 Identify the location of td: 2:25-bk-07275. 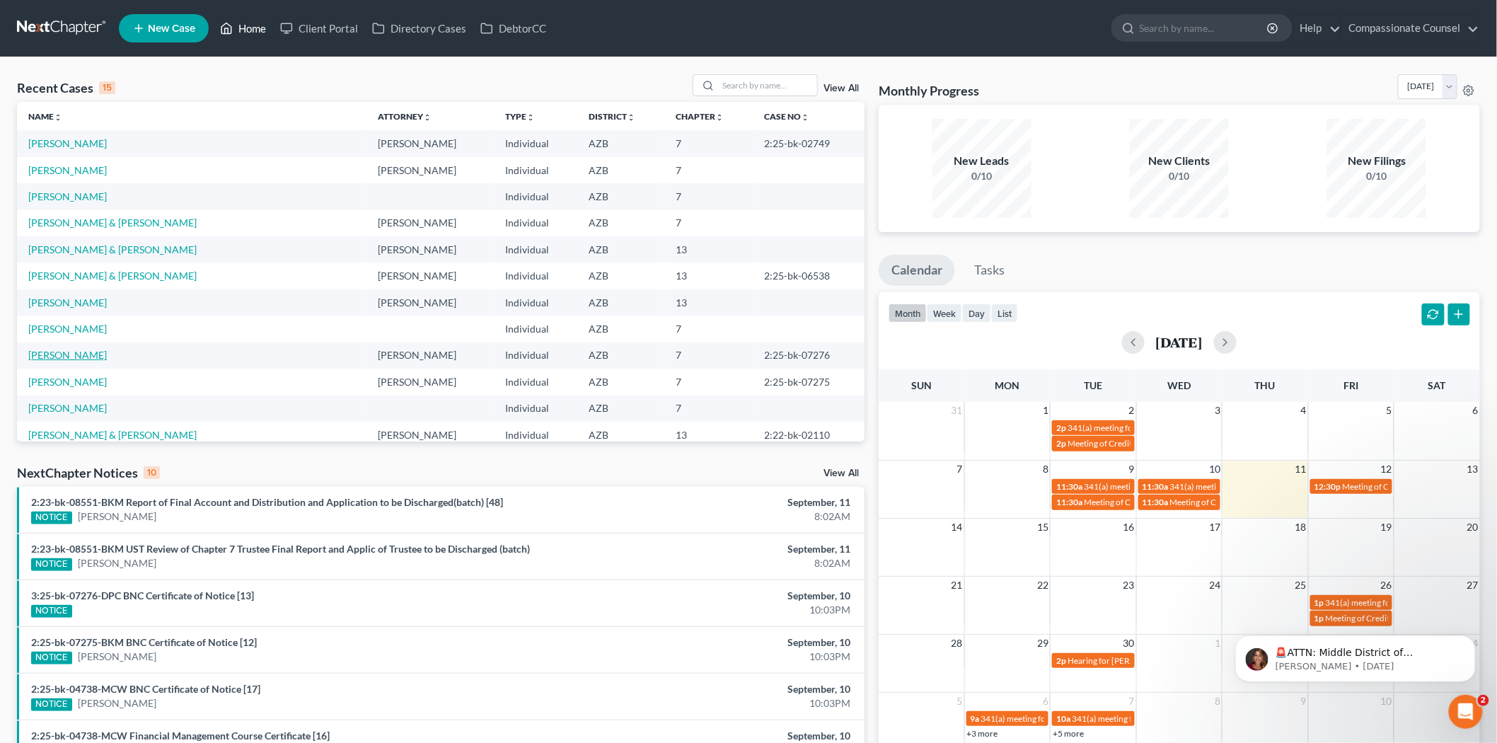
(809, 381).